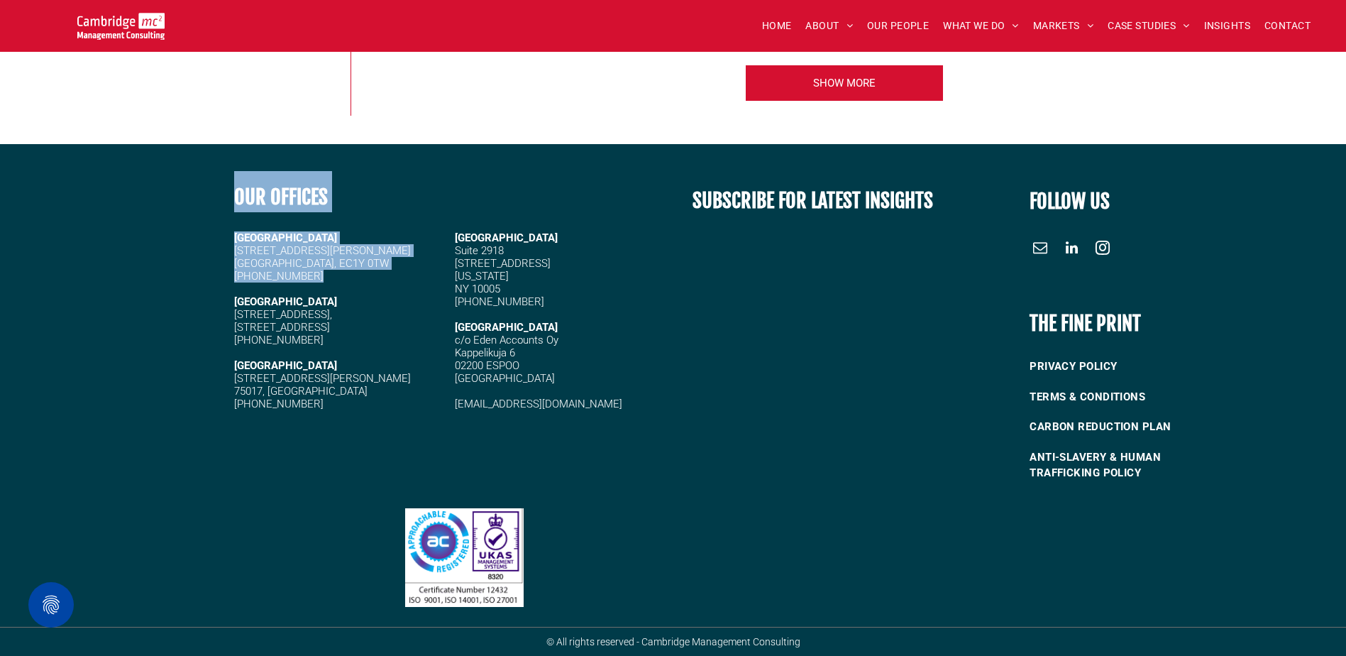 The width and height of the screenshot is (1346, 656). I want to click on a: email, so click(1040, 249).